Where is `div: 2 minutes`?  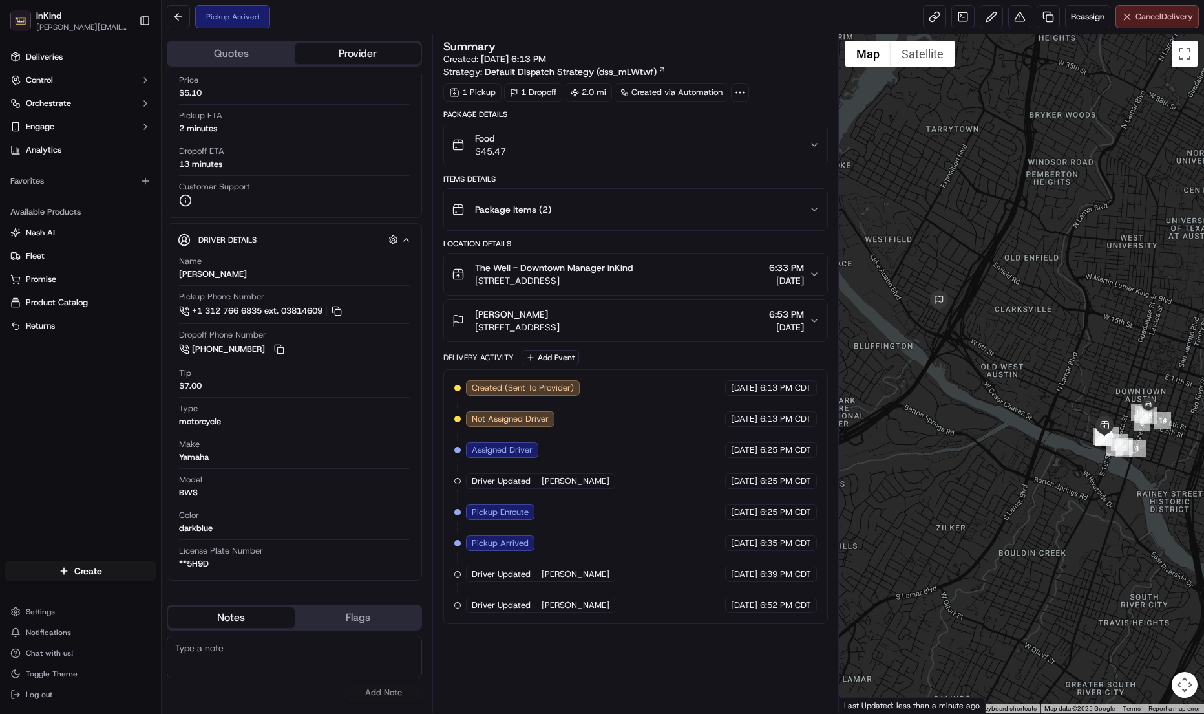
div: 2 minutes is located at coordinates (198, 129).